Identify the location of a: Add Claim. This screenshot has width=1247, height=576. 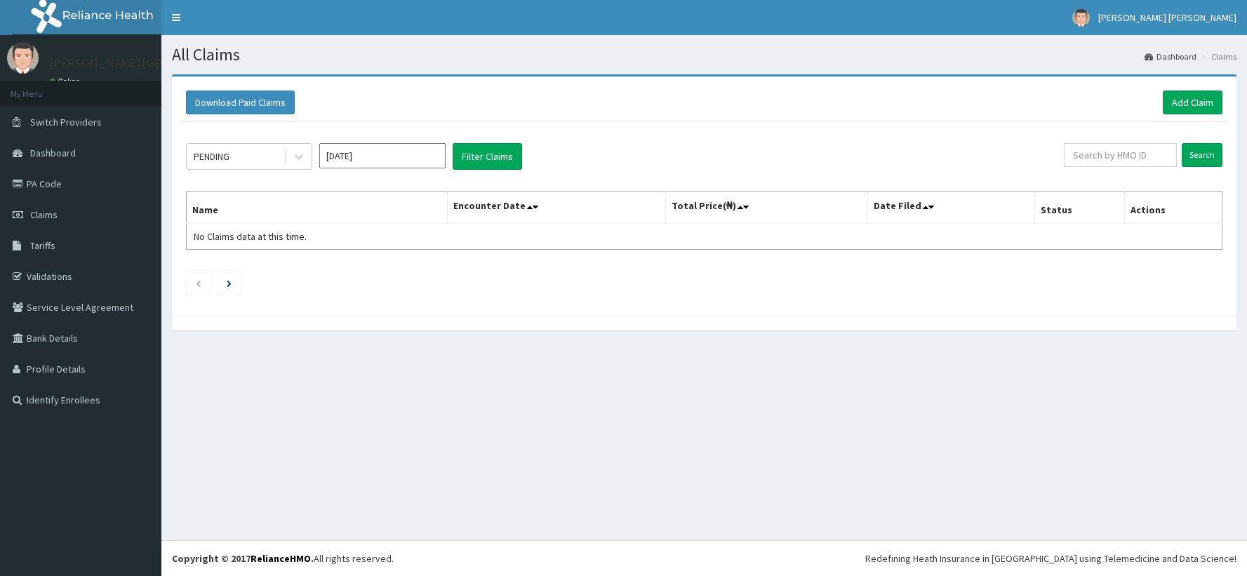
(1193, 102).